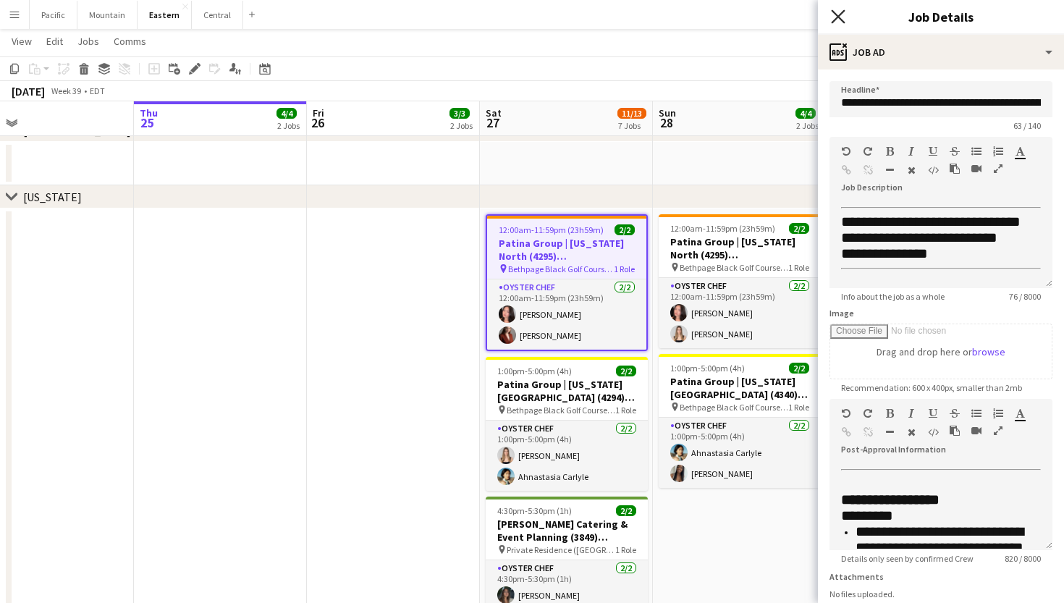 The height and width of the screenshot is (603, 1064). Describe the element at coordinates (460, 113) in the screenshot. I see `span: 3/3` at that location.